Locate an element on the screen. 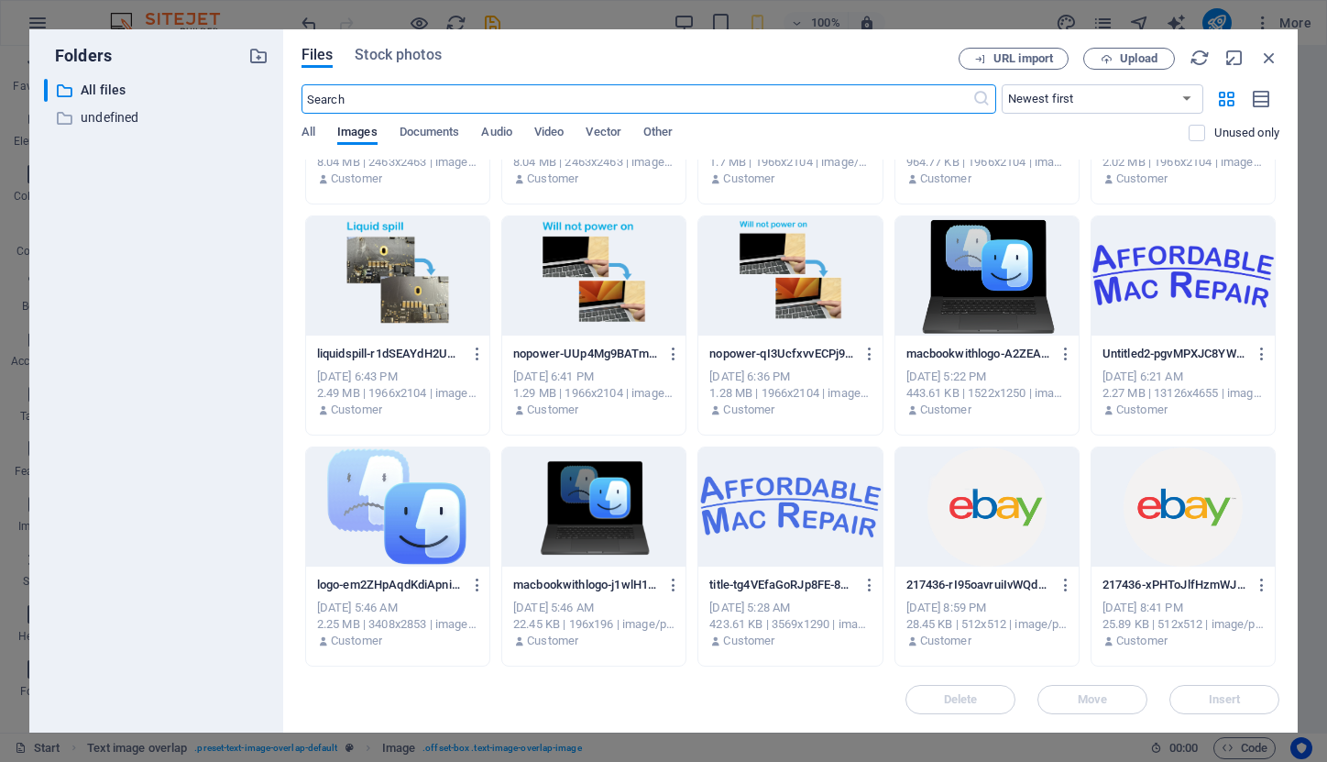  div: 443.61 KB | 1522x1250 | image/png is located at coordinates (987, 393).